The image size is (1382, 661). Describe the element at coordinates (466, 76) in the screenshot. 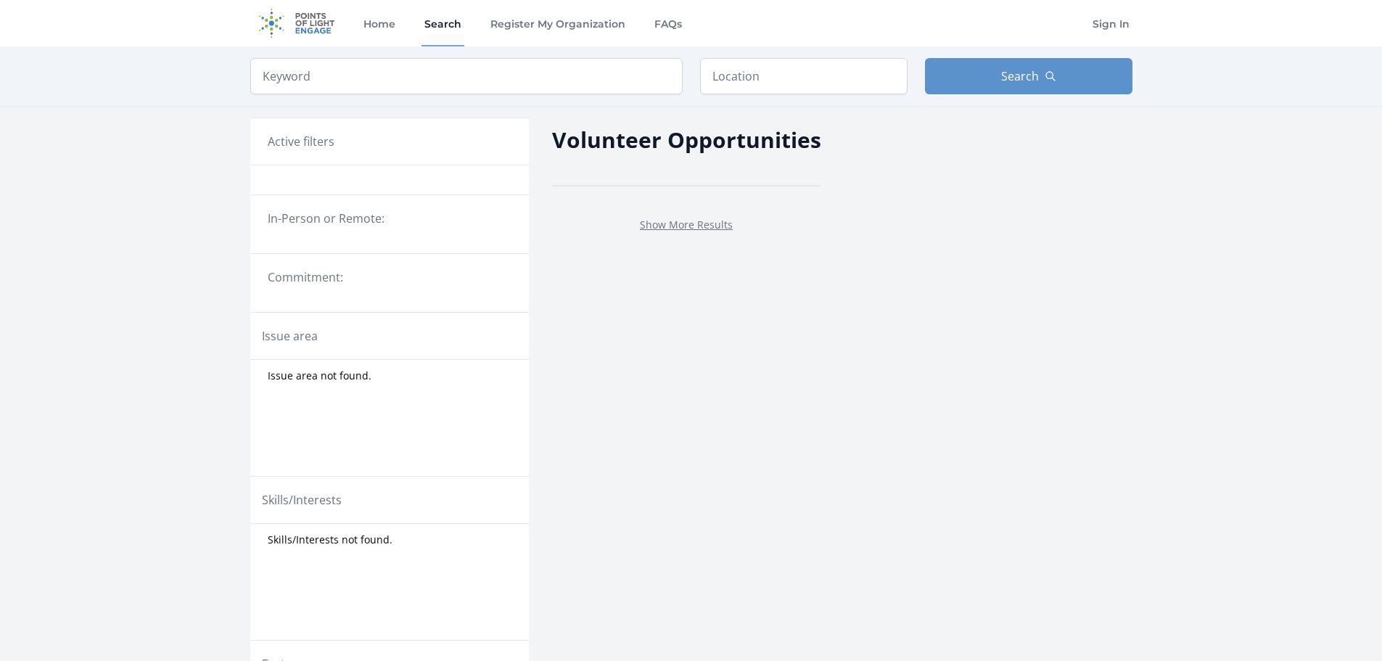

I see `input: Keyword` at that location.